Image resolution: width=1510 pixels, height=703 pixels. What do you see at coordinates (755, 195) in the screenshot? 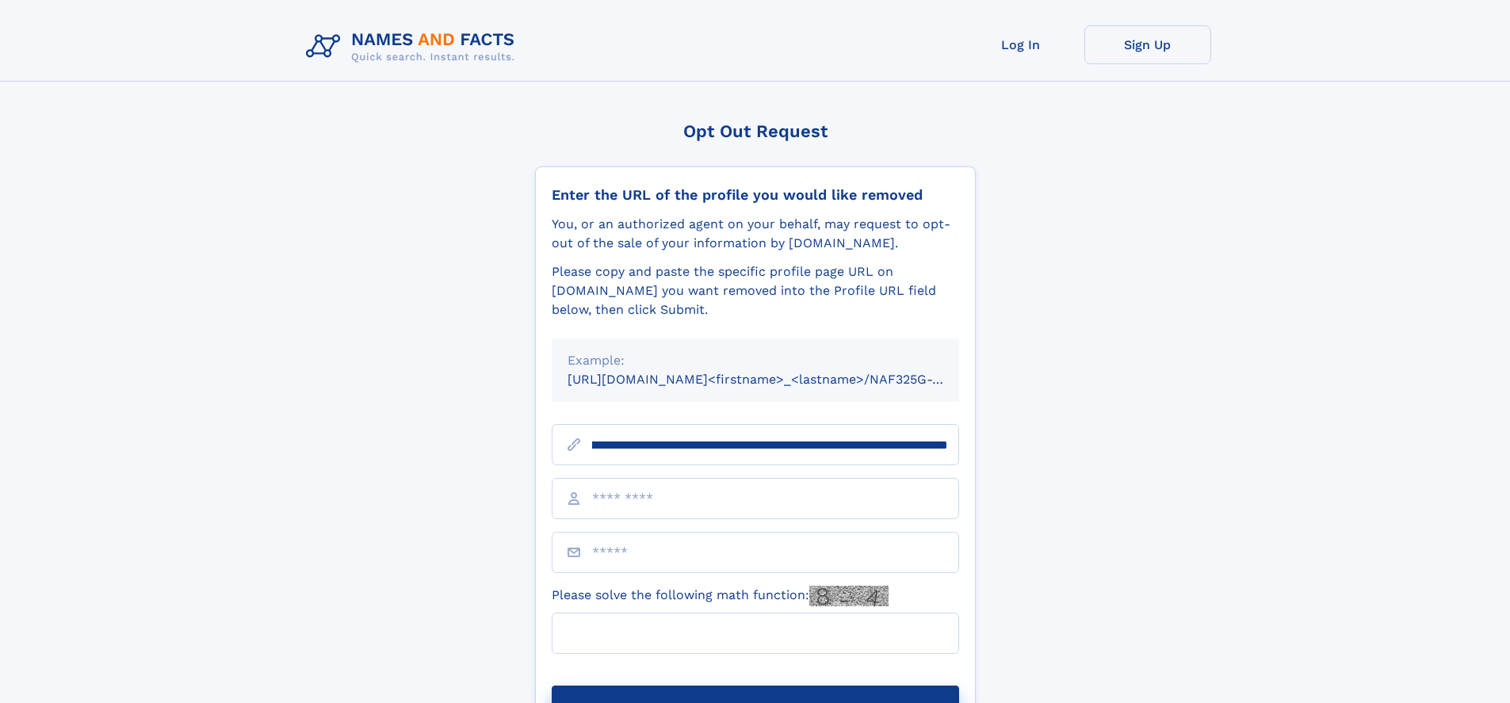
I see `div: Enter the URL of the profile you would like removed` at bounding box center [755, 195].